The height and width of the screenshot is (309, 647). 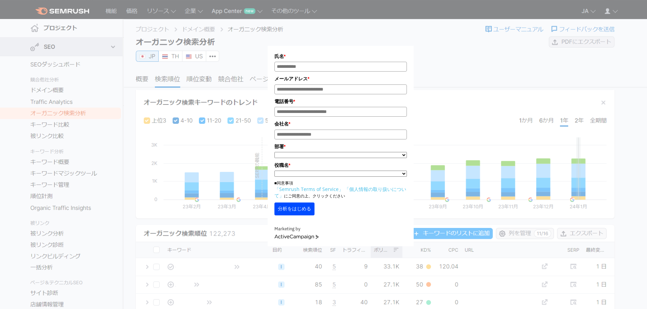 I want to click on button: 分析をはじめる, so click(x=294, y=209).